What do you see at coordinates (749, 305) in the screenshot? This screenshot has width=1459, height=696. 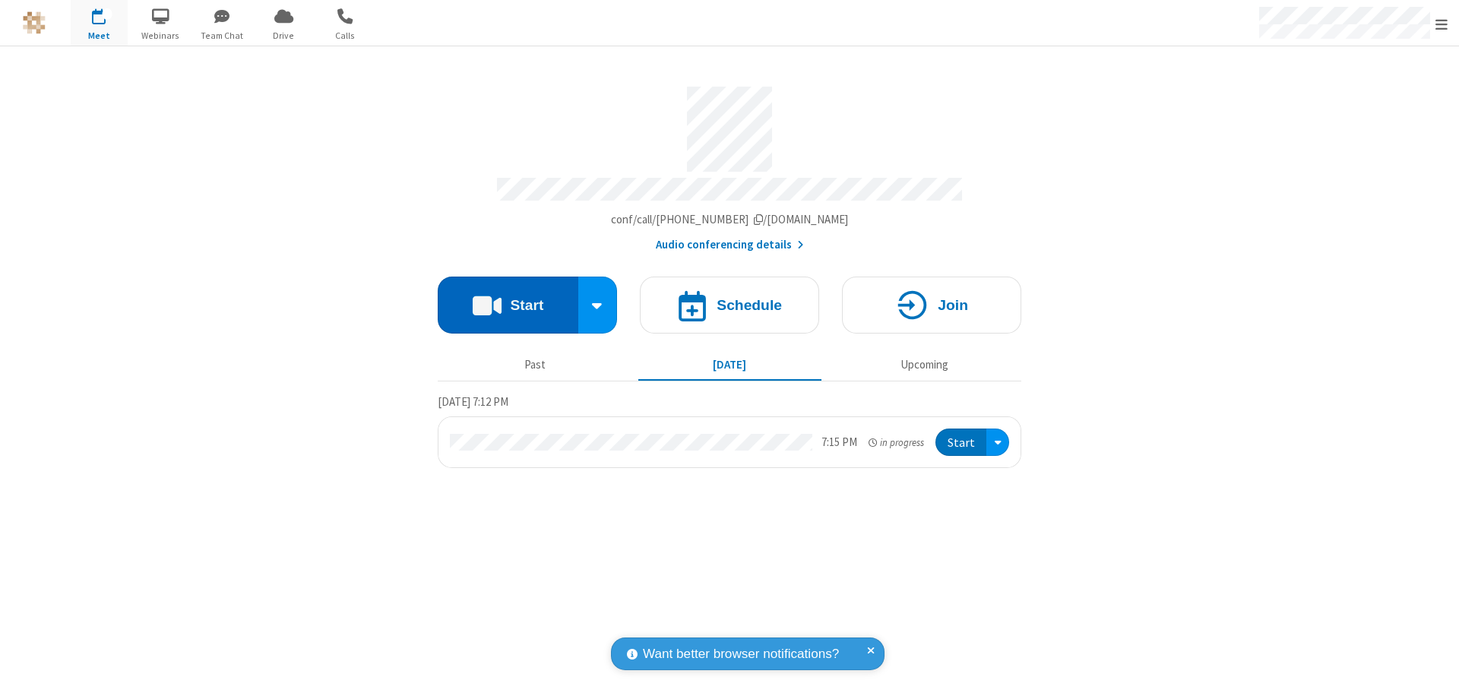 I see `h4: Schedule` at bounding box center [749, 305].